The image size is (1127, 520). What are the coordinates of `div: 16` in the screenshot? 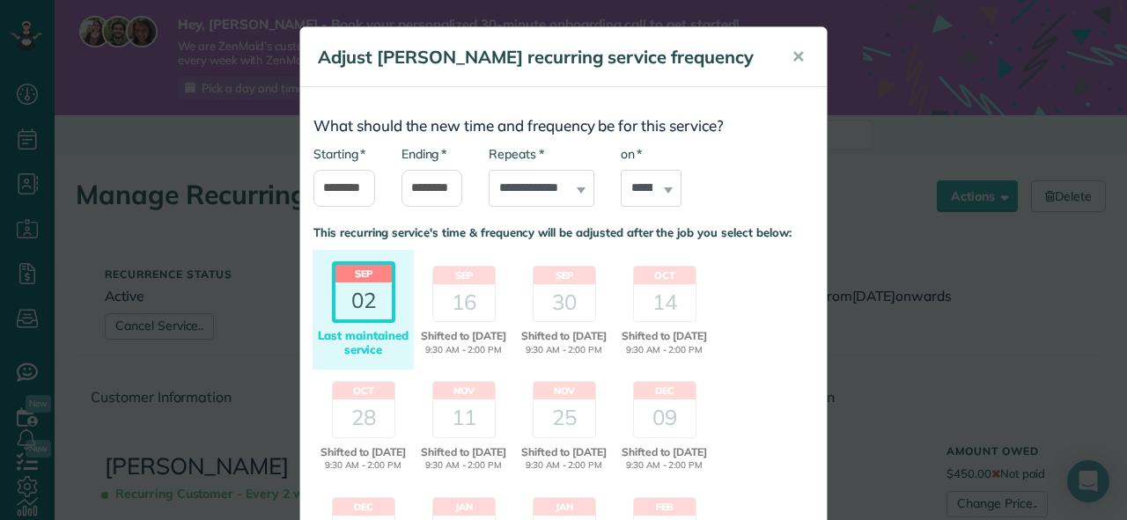 It's located at (464, 303).